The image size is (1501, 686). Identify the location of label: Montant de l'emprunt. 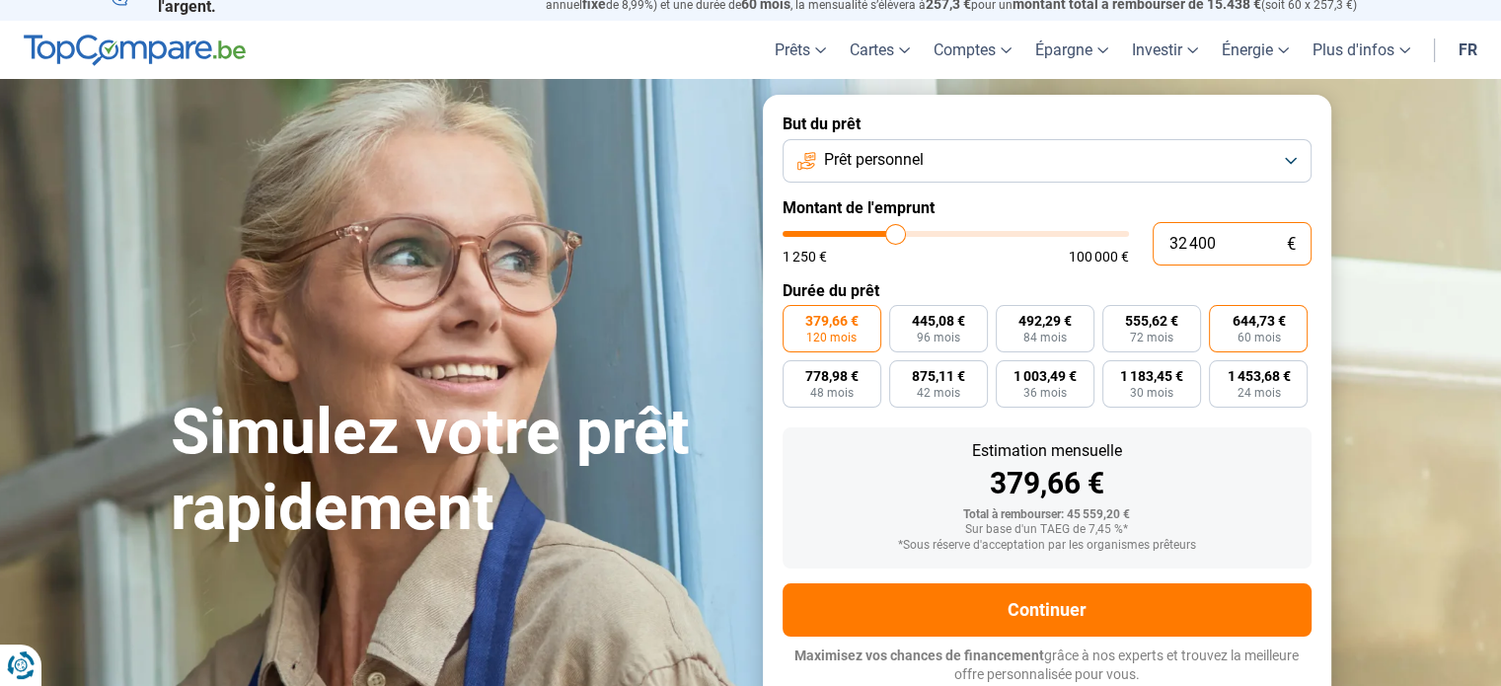
(1047, 207).